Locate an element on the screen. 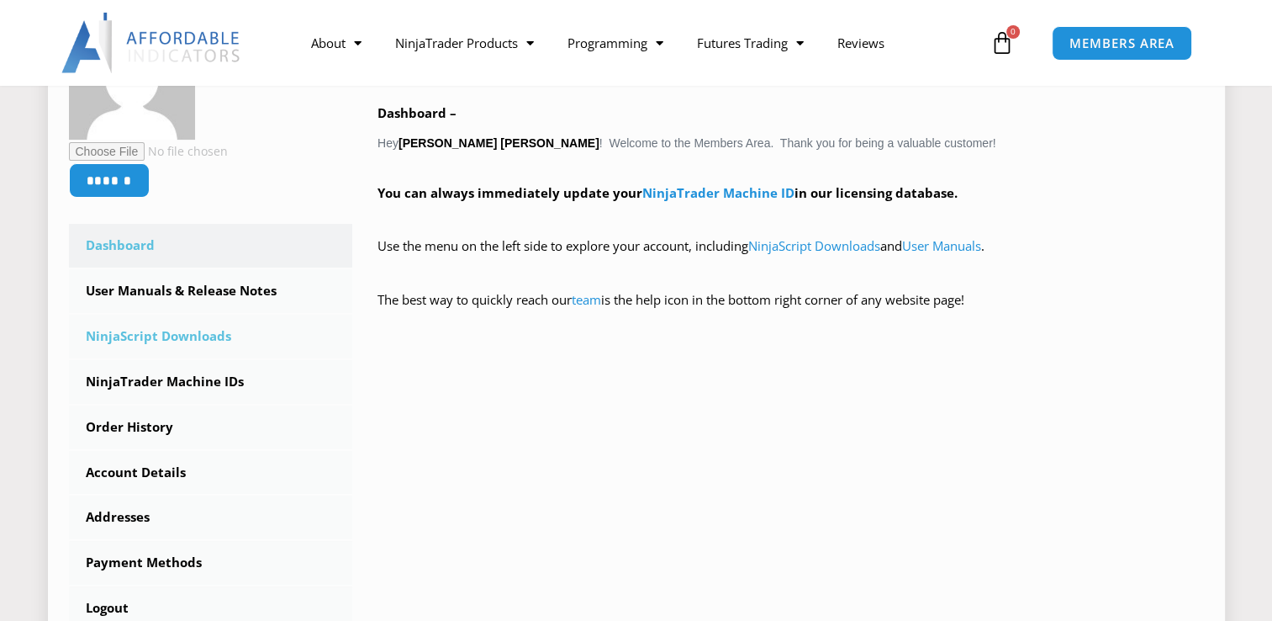  a: NinjaTrader Products is located at coordinates (464, 43).